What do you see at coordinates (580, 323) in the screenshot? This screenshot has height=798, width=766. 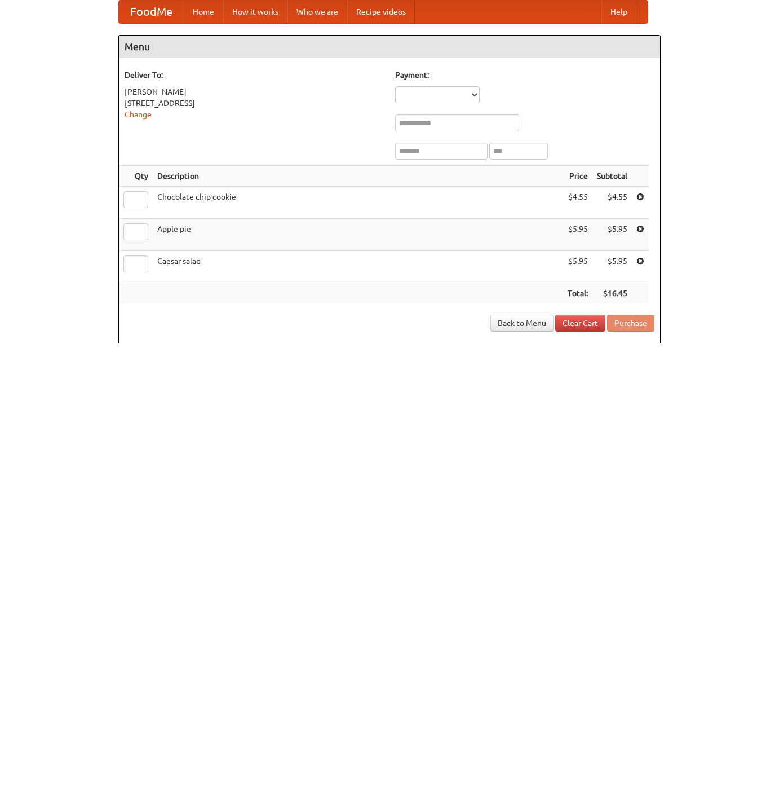 I see `a: Clear Cart` at bounding box center [580, 323].